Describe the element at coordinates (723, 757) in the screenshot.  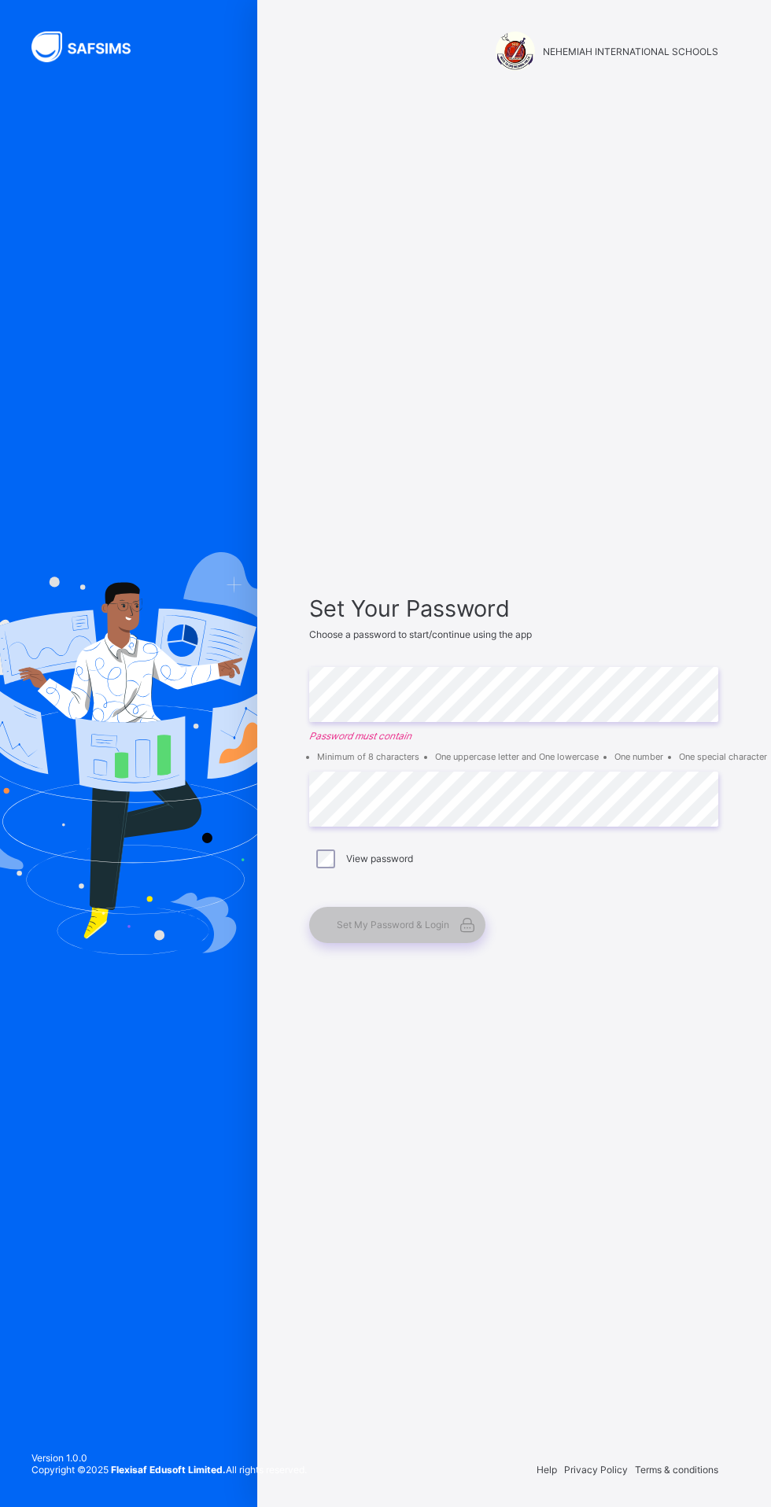
I see `li: One special character` at that location.